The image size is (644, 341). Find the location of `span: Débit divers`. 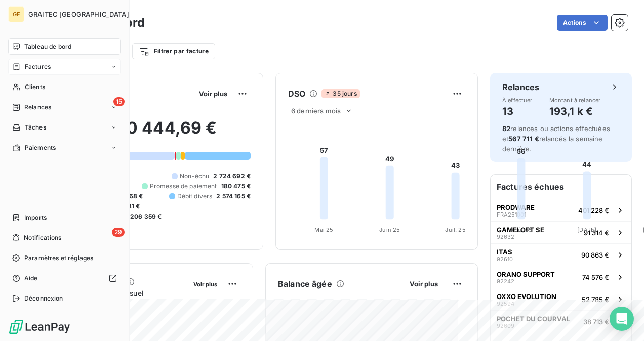

span: Débit divers is located at coordinates (195, 197).